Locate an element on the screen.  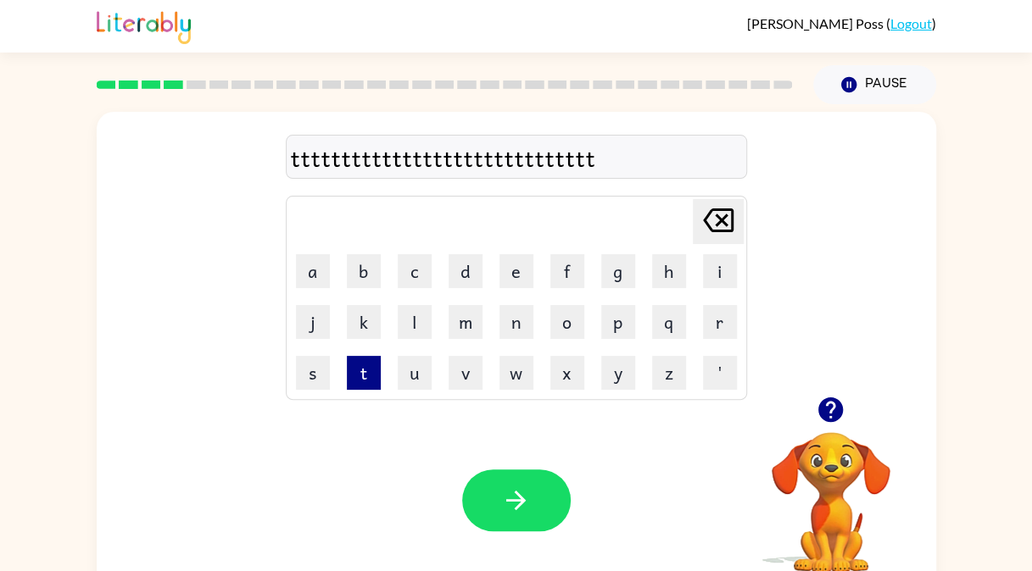
button: d is located at coordinates (465, 271).